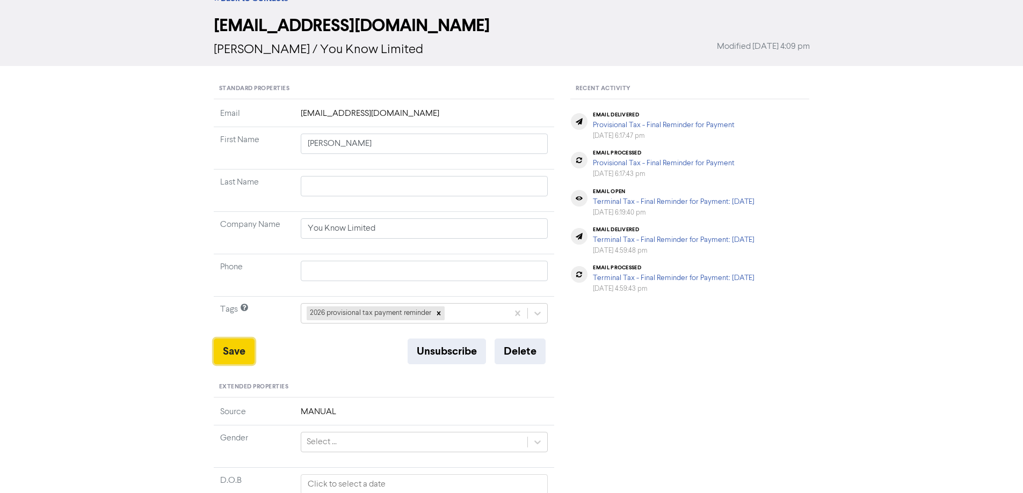 The image size is (1023, 493). I want to click on div: Extended Properties, so click(384, 388).